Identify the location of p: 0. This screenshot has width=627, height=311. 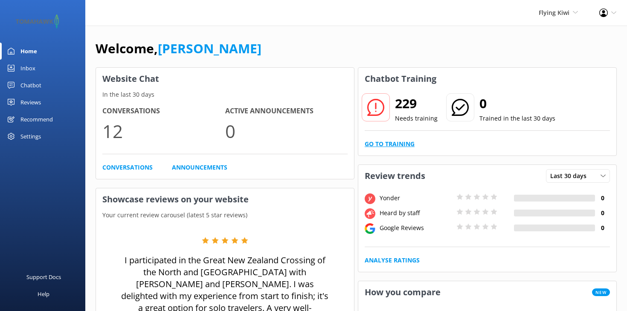
(287, 131).